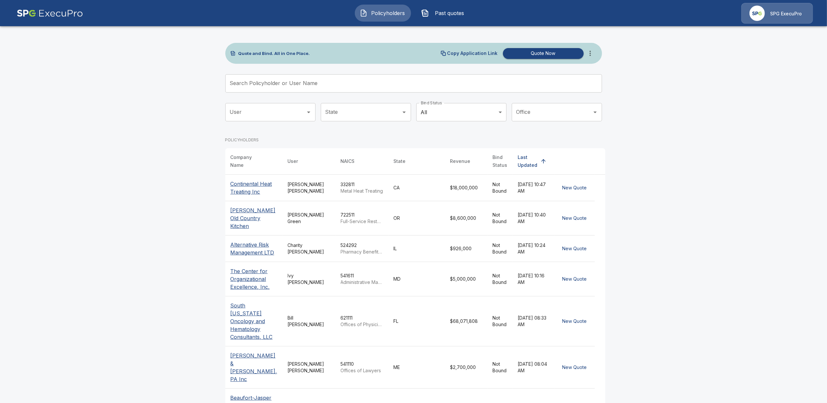 This screenshot has width=827, height=403. Describe the element at coordinates (362, 191) in the screenshot. I see `p: Metal Heat Treating` at that location.